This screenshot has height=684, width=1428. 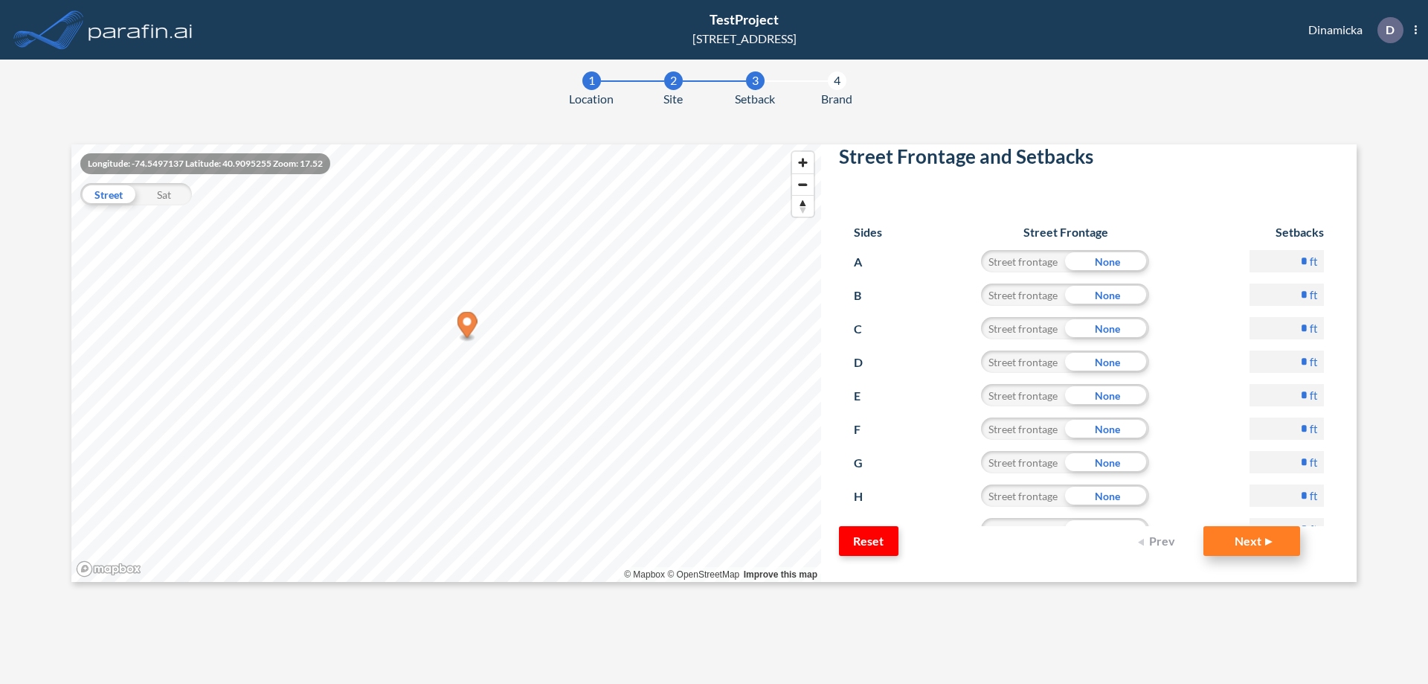 What do you see at coordinates (744, 19) in the screenshot?
I see `span: TestProject` at bounding box center [744, 19].